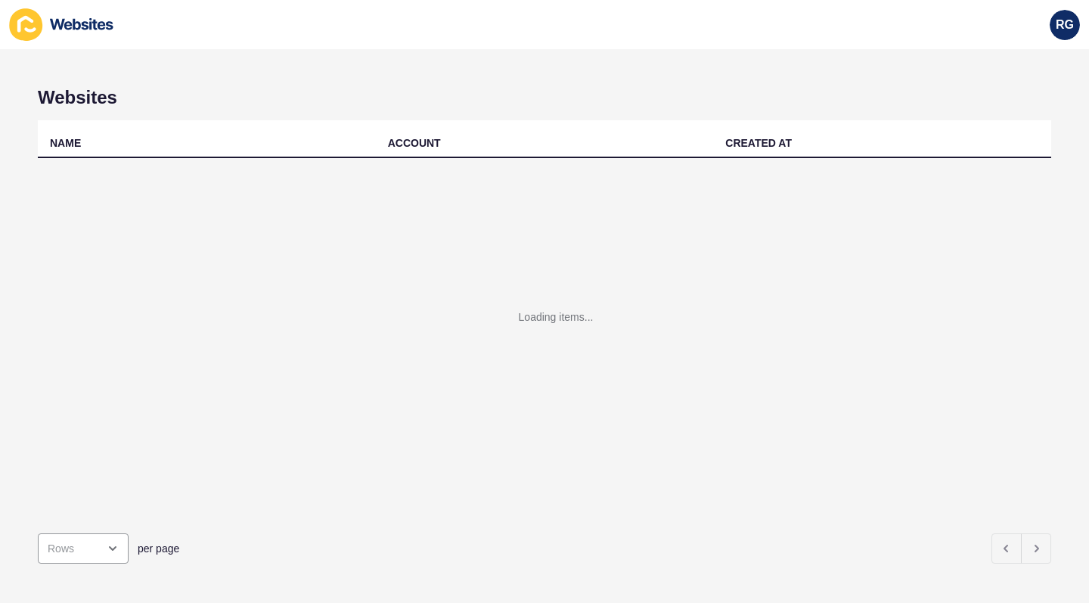 This screenshot has height=603, width=1089. What do you see at coordinates (556, 317) in the screenshot?
I see `div: Loading items...` at bounding box center [556, 317].